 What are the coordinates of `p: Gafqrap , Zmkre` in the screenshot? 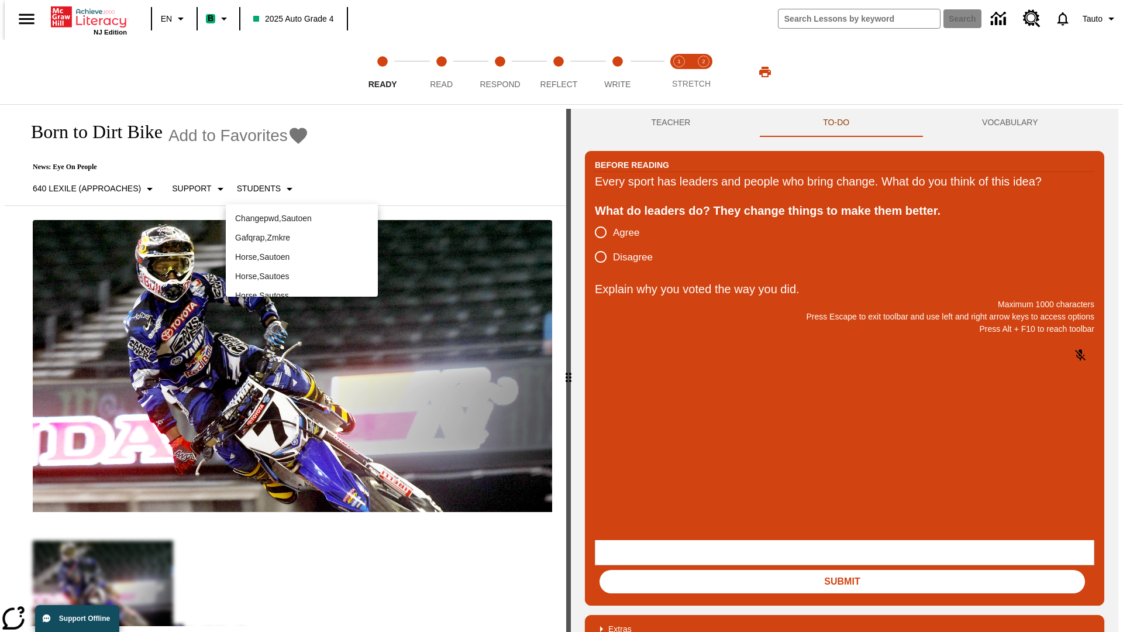 It's located at (302, 237).